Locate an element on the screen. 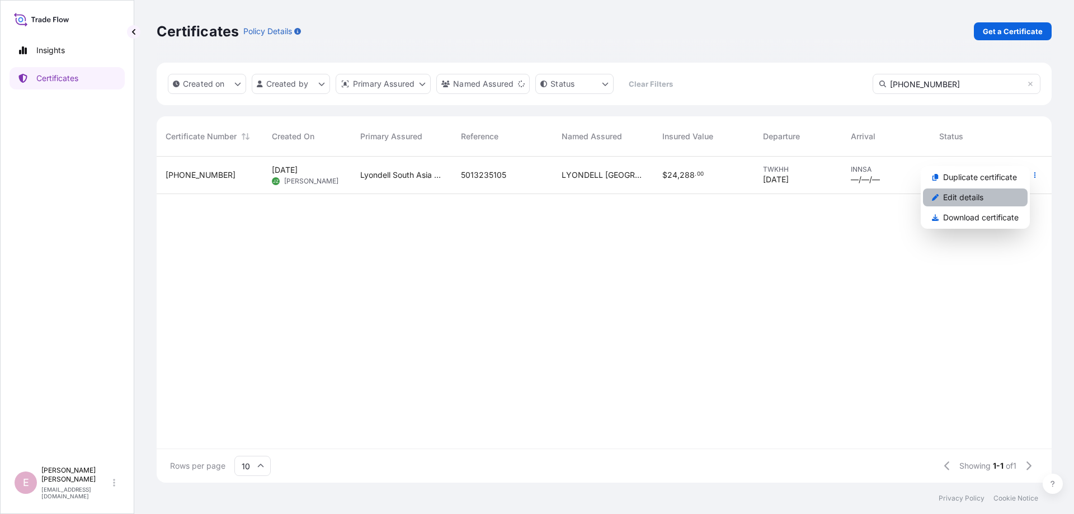  a: Edit details is located at coordinates (975, 197).